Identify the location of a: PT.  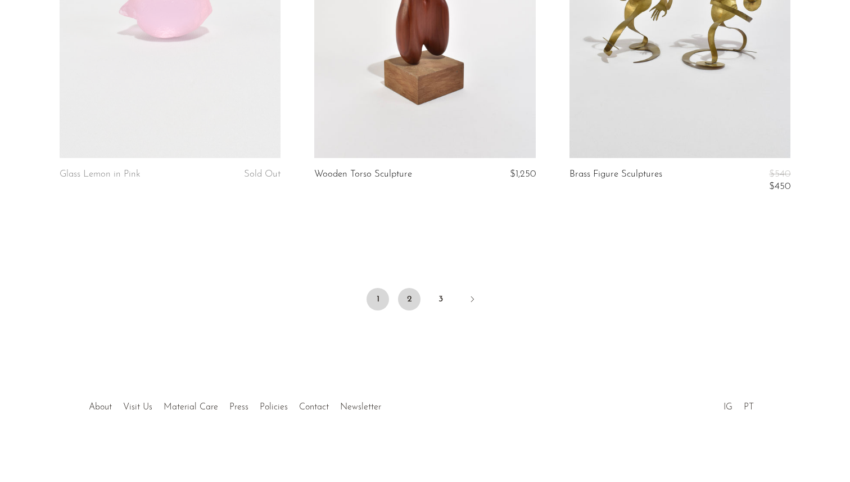
(749, 407).